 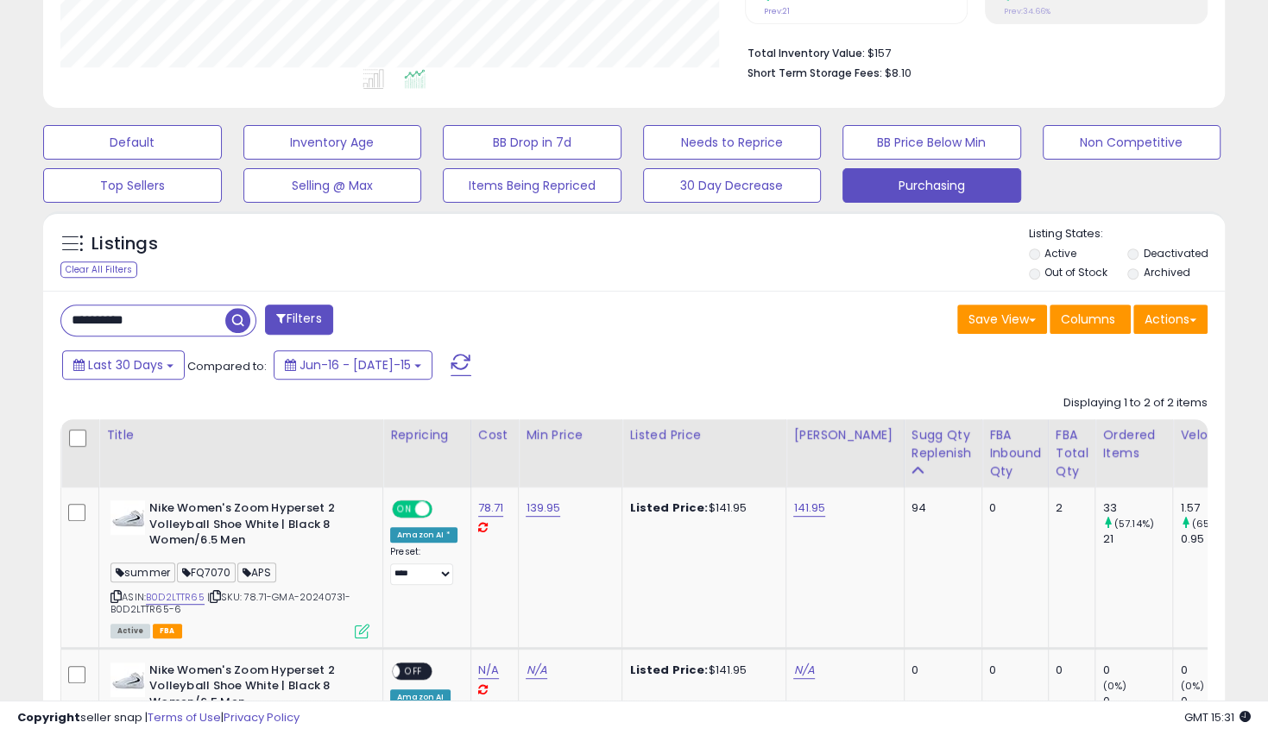 I want to click on span: All listings currently available for purchase on Amazon, so click(x=130, y=631).